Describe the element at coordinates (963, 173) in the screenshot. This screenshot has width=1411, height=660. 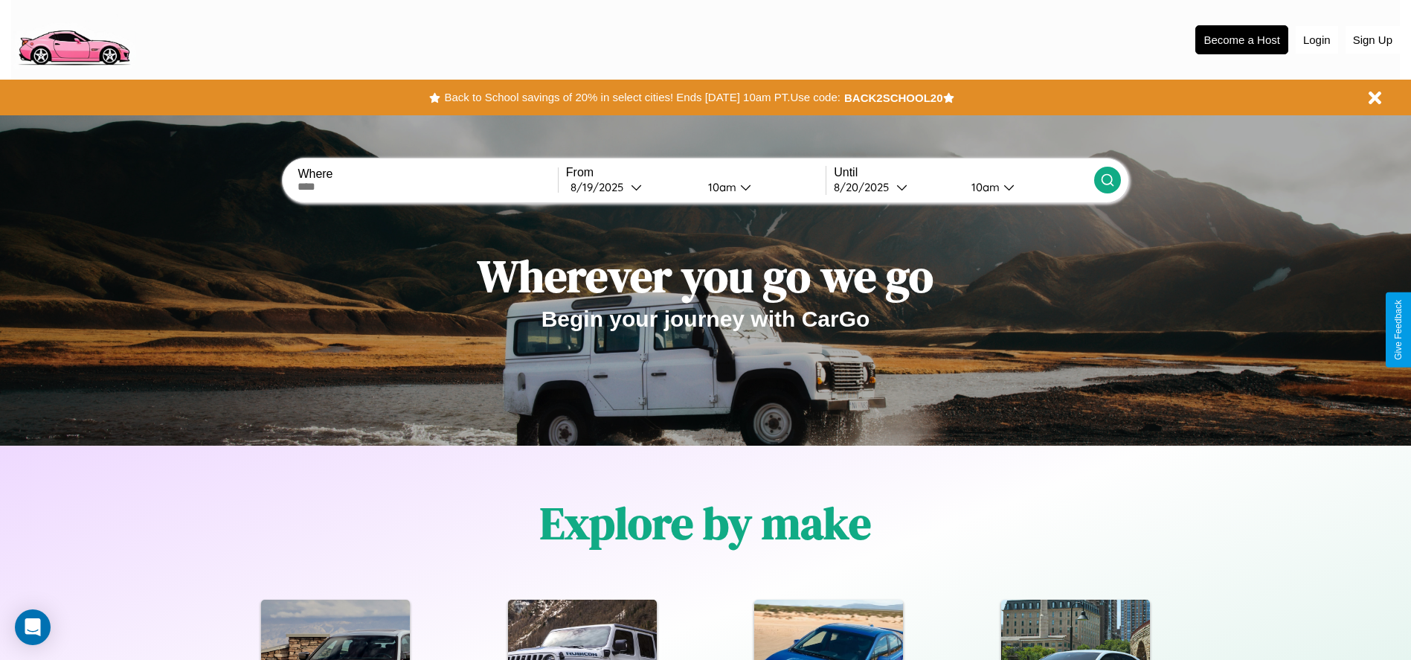
I see `label: Until` at that location.